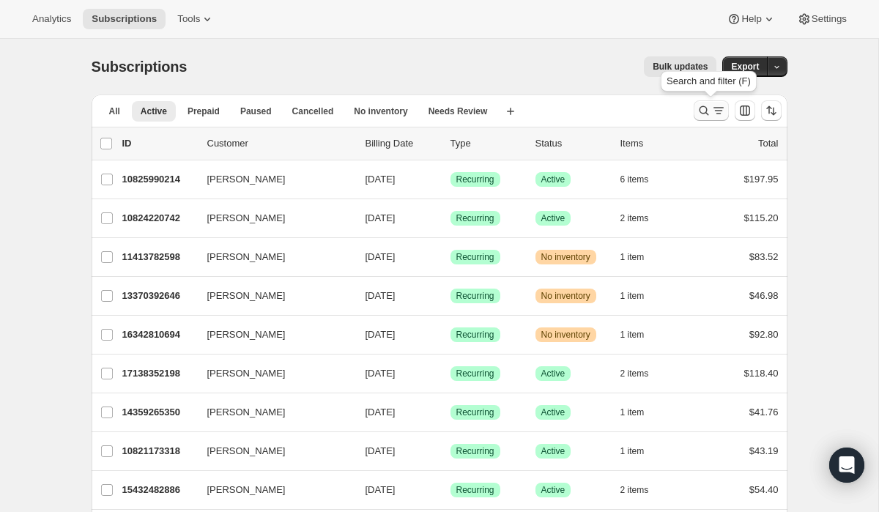 This screenshot has height=512, width=879. Describe the element at coordinates (159, 335) in the screenshot. I see `p: 16342810694` at that location.